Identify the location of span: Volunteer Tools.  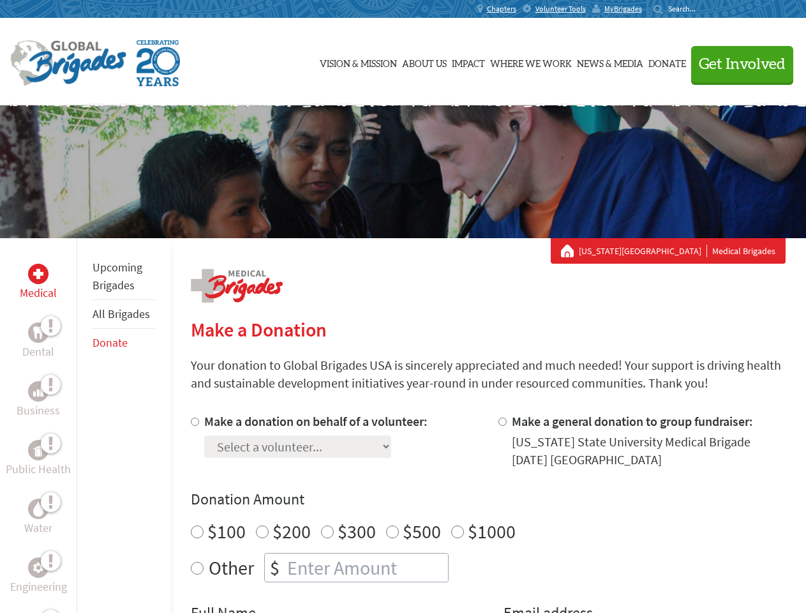
(560, 9).